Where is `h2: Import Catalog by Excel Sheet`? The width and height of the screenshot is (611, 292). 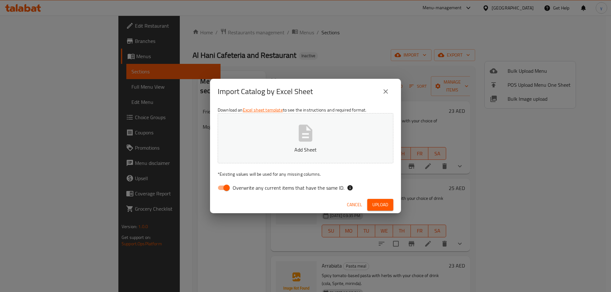
h2: Import Catalog by Excel Sheet is located at coordinates (265, 92).